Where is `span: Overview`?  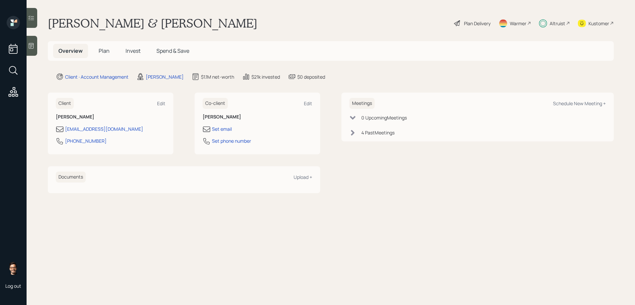 span: Overview is located at coordinates (70, 51).